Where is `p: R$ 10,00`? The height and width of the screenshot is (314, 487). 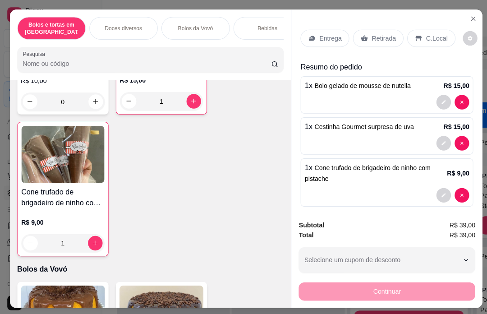
p: R$ 10,00 is located at coordinates (62, 80).